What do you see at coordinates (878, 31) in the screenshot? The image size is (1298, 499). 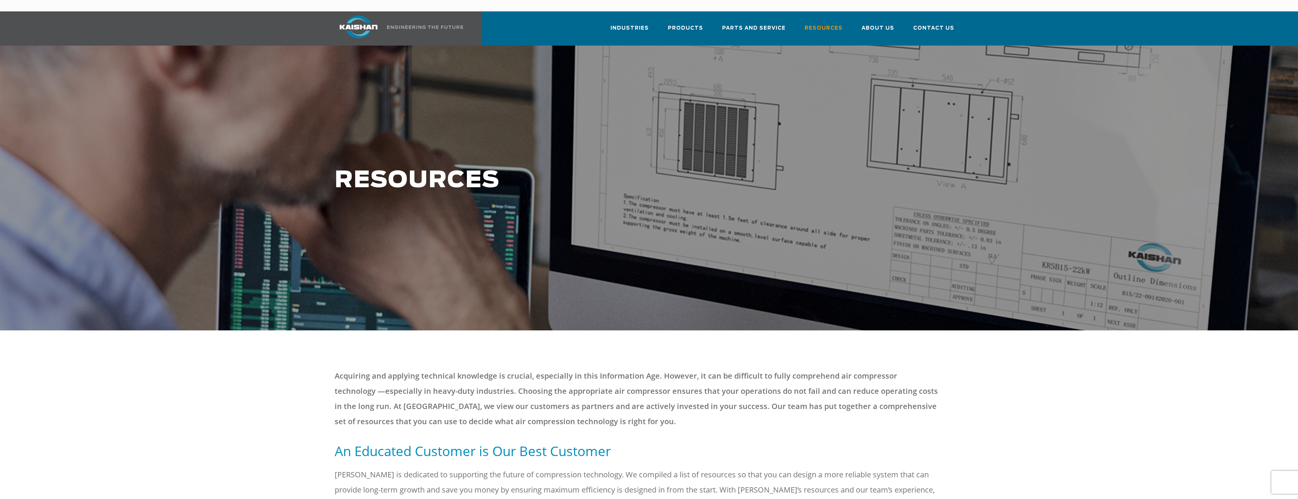 I see `a: About Us` at bounding box center [878, 31].